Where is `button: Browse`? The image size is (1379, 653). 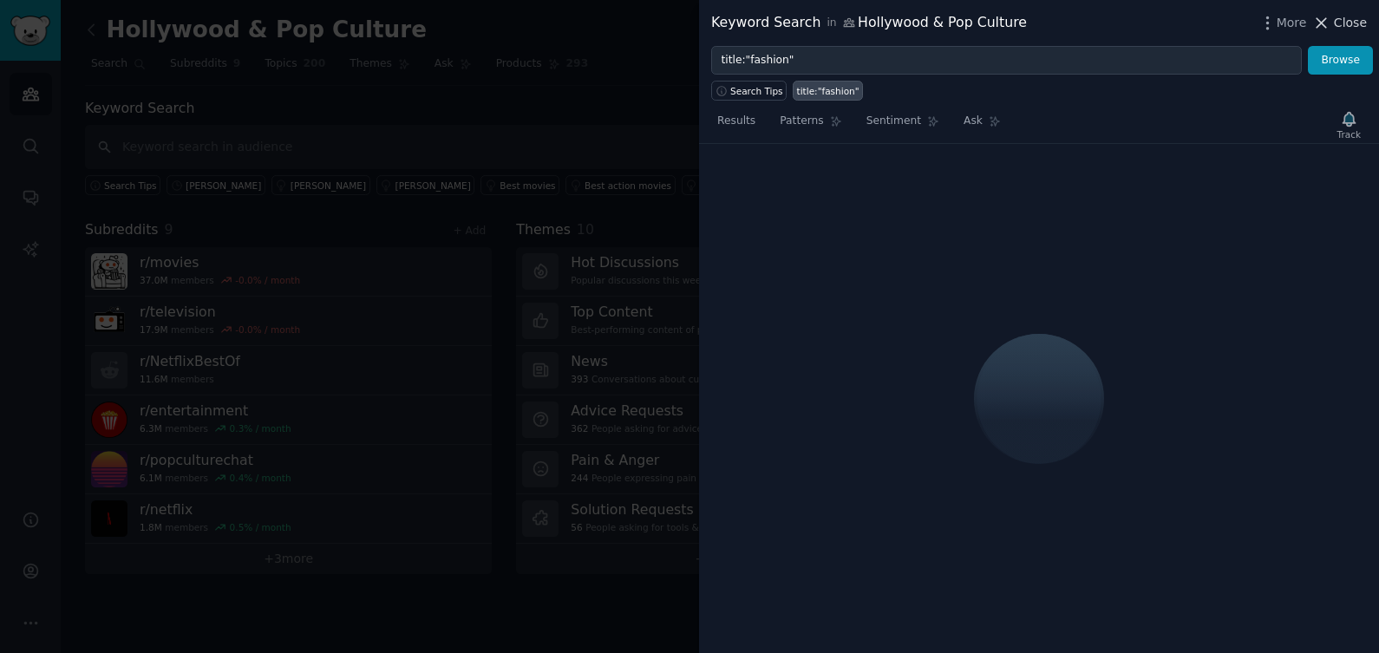
button: Browse is located at coordinates (1340, 61).